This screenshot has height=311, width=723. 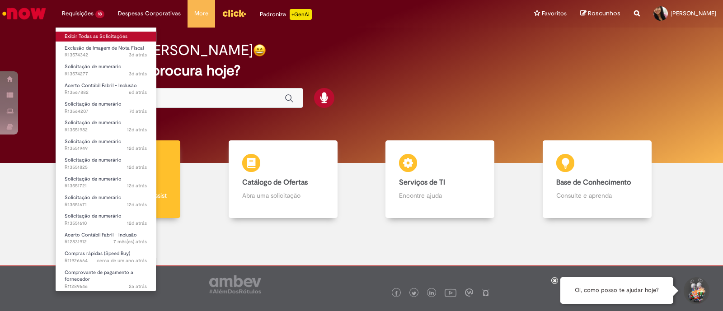 What do you see at coordinates (138, 111) in the screenshot?
I see `span: 7d atrás` at bounding box center [138, 111].